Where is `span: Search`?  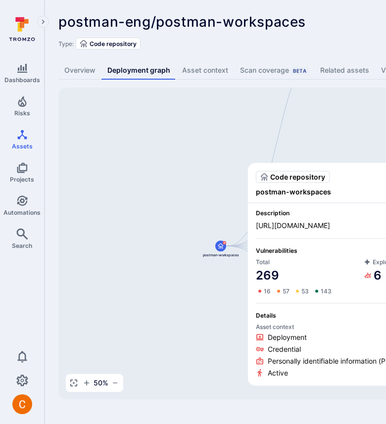
span: Search is located at coordinates (22, 246).